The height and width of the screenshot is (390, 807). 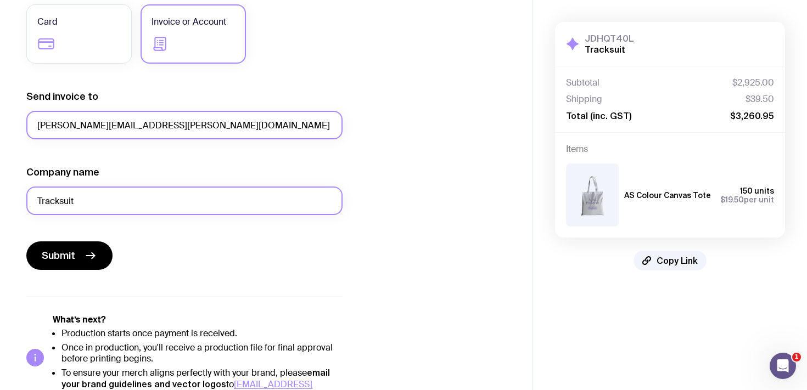 What do you see at coordinates (202, 334) in the screenshot?
I see `li: Production starts once payment is received.` at bounding box center [202, 334].